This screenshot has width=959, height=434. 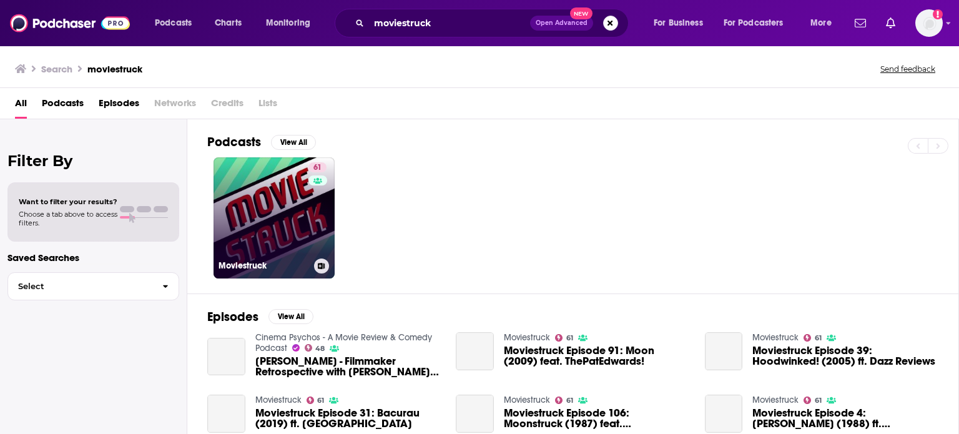 I want to click on h2: Podcasts, so click(x=234, y=142).